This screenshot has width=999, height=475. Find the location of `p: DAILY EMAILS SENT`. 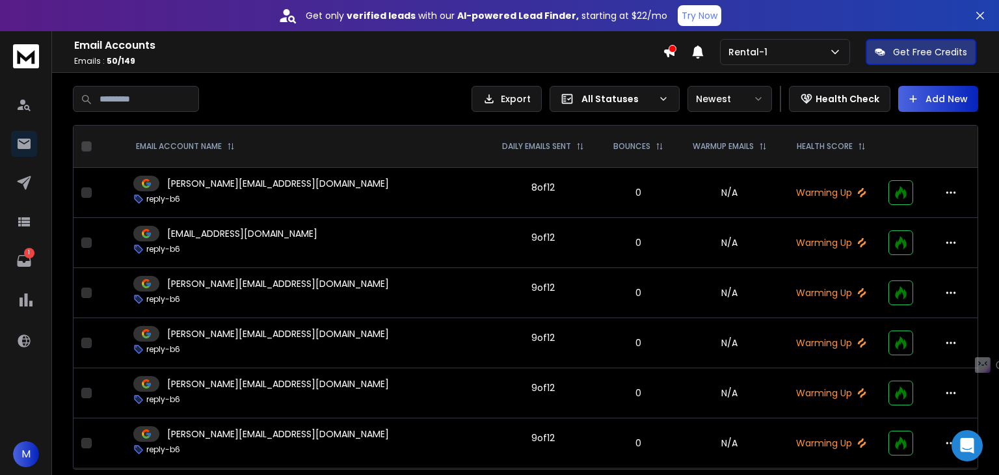

p: DAILY EMAILS SENT is located at coordinates (536, 146).